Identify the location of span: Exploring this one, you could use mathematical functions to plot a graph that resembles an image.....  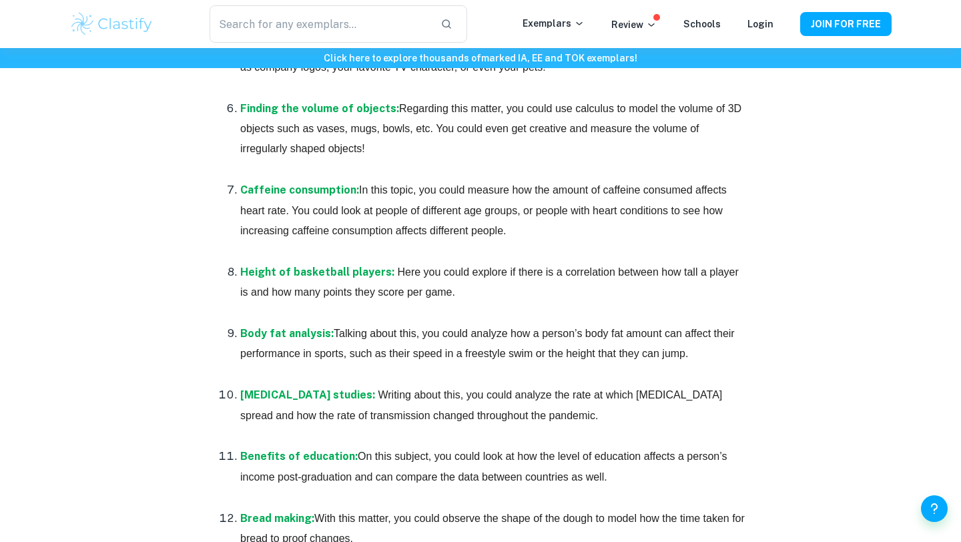
(493, 47).